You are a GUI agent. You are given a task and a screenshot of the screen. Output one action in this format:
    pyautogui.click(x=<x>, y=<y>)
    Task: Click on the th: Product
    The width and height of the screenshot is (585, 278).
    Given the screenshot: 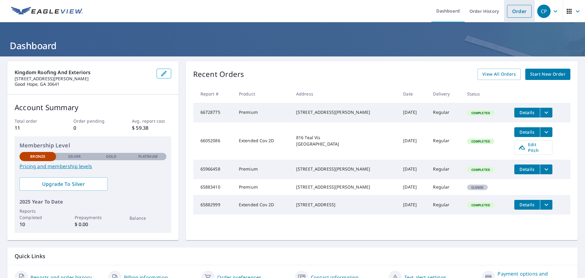 What is the action you would take?
    pyautogui.click(x=263, y=94)
    